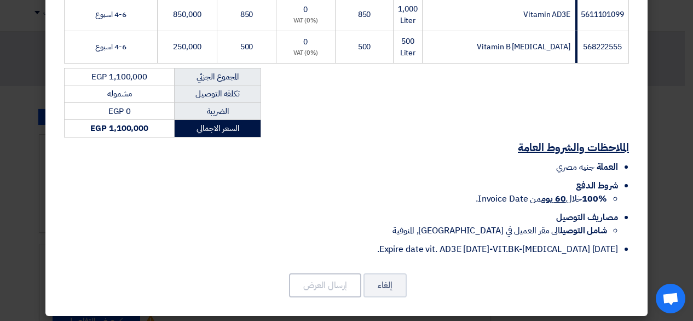  I want to click on span: Vitamin AD3E, so click(546, 14).